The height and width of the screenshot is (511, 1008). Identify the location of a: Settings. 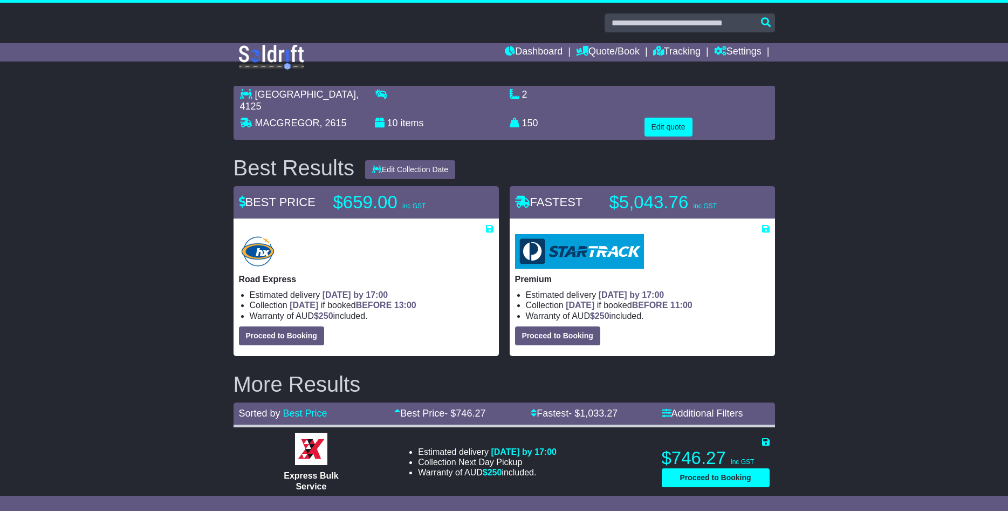
(738, 52).